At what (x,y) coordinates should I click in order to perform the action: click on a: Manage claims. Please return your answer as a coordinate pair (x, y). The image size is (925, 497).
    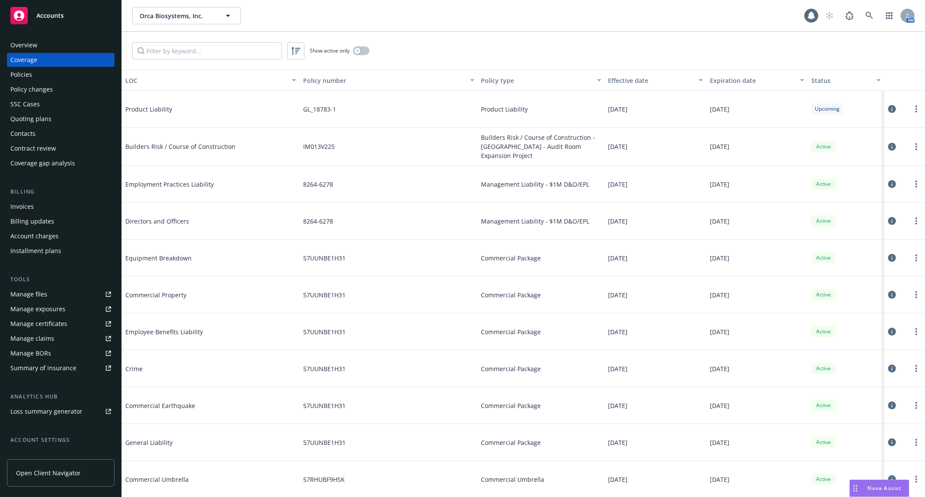
    Looking at the image, I should click on (61, 338).